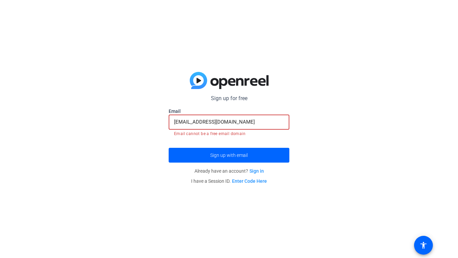 The width and height of the screenshot is (458, 258). Describe the element at coordinates (229, 133) in the screenshot. I see `mat-error: Email cannot be a free email domain` at that location.